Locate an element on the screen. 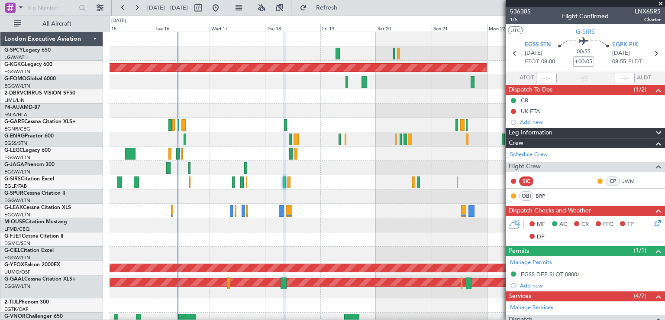 The height and width of the screenshot is (320, 665). span: G-ENRG is located at coordinates (14, 136).